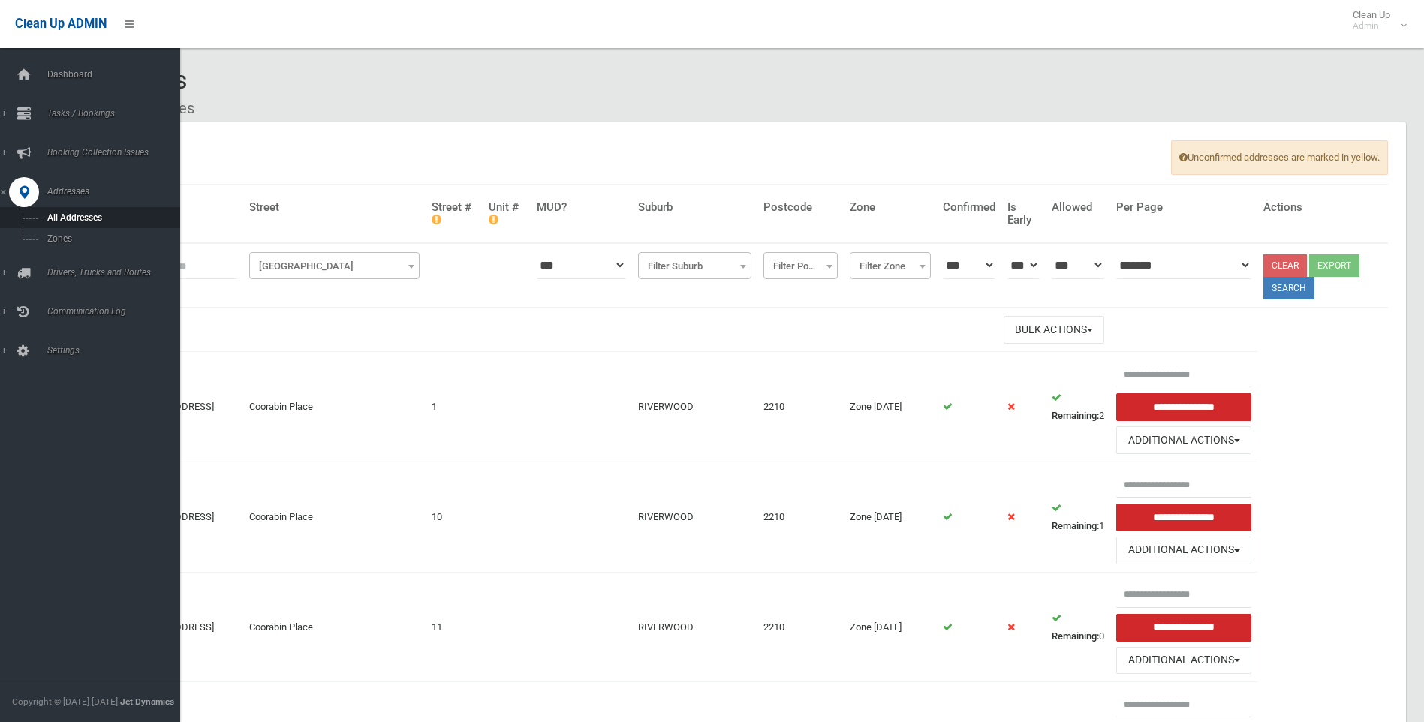  Describe the element at coordinates (182, 207) in the screenshot. I see `h4: Address` at that location.